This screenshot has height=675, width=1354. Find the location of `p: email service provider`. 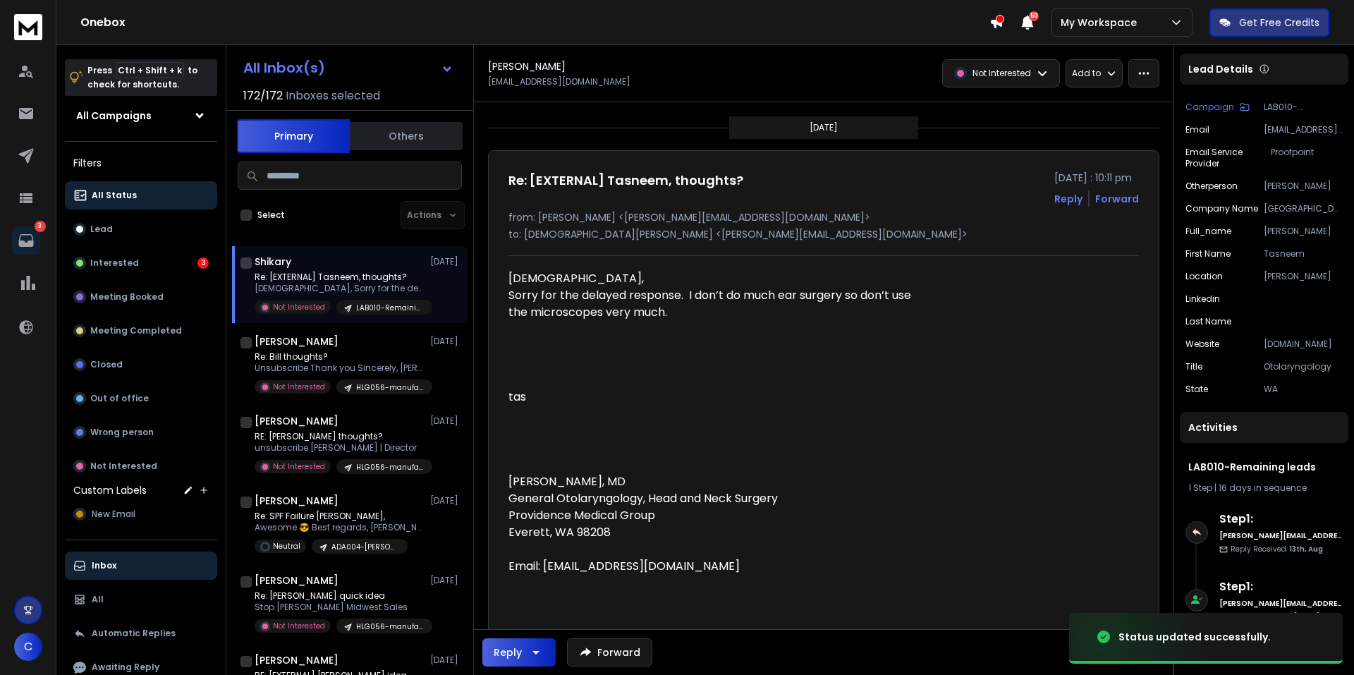

p: email service provider is located at coordinates (1228, 158).